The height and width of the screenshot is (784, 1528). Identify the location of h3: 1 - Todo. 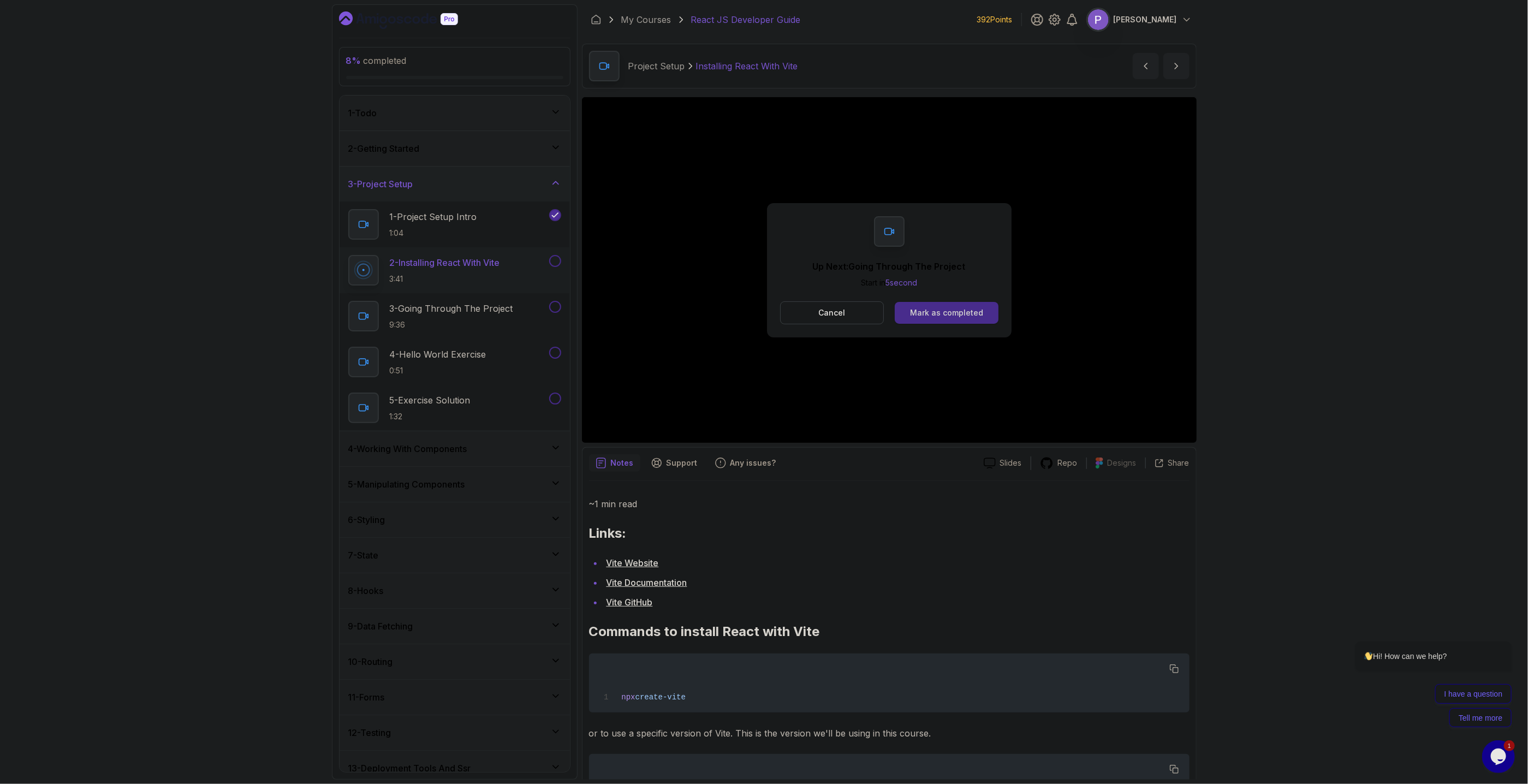
(362, 113).